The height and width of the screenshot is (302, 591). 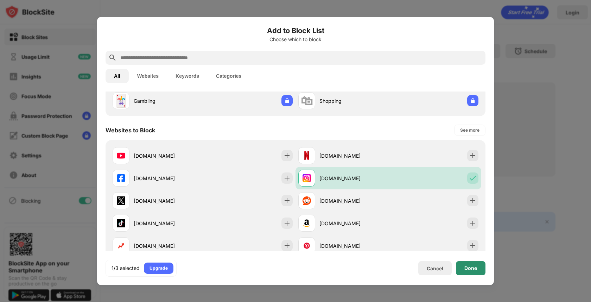 I want to click on button: Websites, so click(x=148, y=76).